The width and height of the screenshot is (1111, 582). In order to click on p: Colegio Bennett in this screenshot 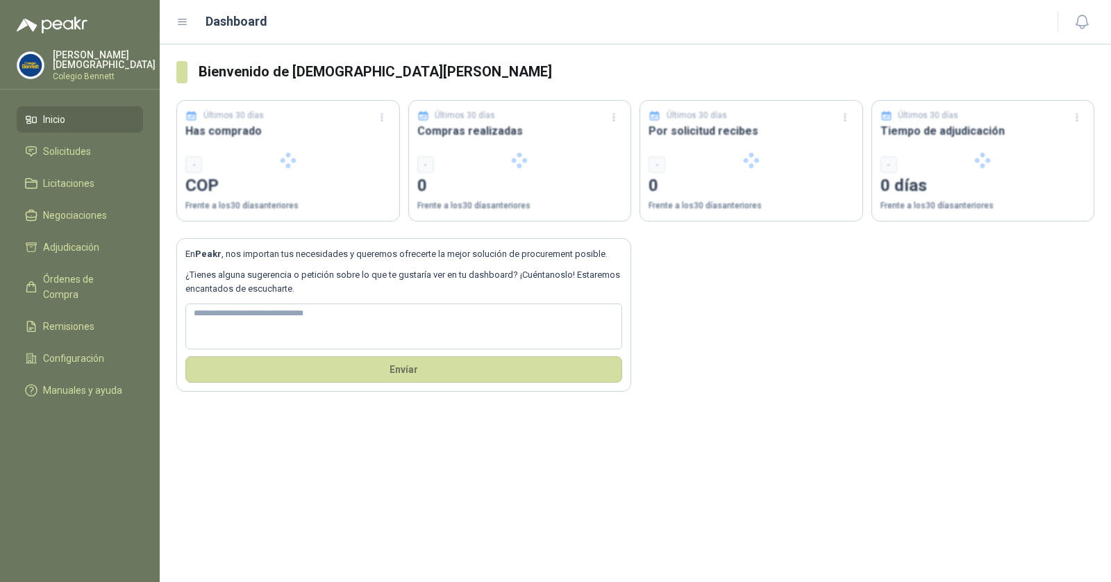, I will do `click(104, 76)`.